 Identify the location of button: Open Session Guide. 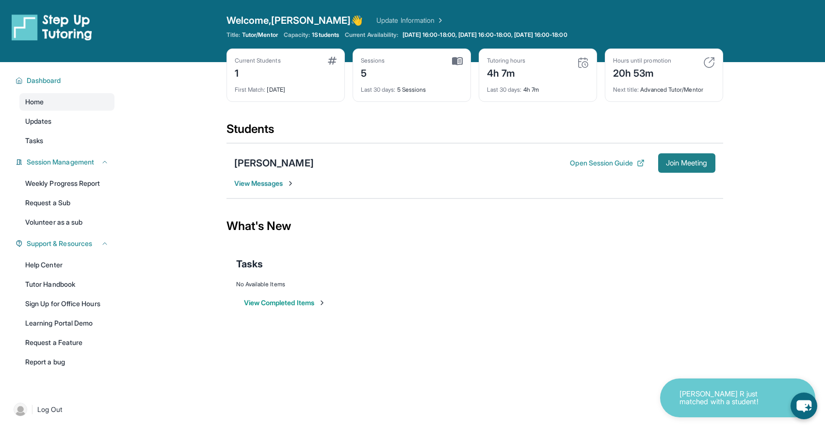
(607, 163).